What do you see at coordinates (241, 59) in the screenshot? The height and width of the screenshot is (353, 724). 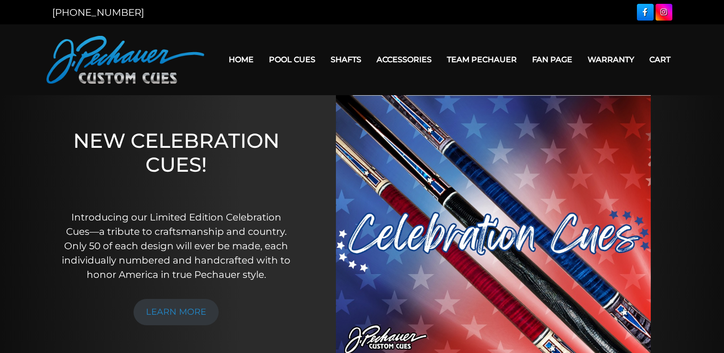 I see `a: Home` at bounding box center [241, 59].